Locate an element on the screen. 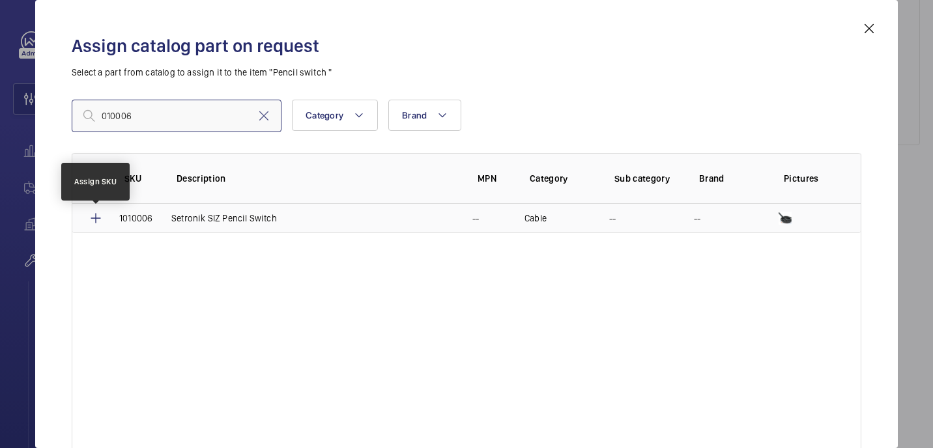  span: Category is located at coordinates (324, 115).